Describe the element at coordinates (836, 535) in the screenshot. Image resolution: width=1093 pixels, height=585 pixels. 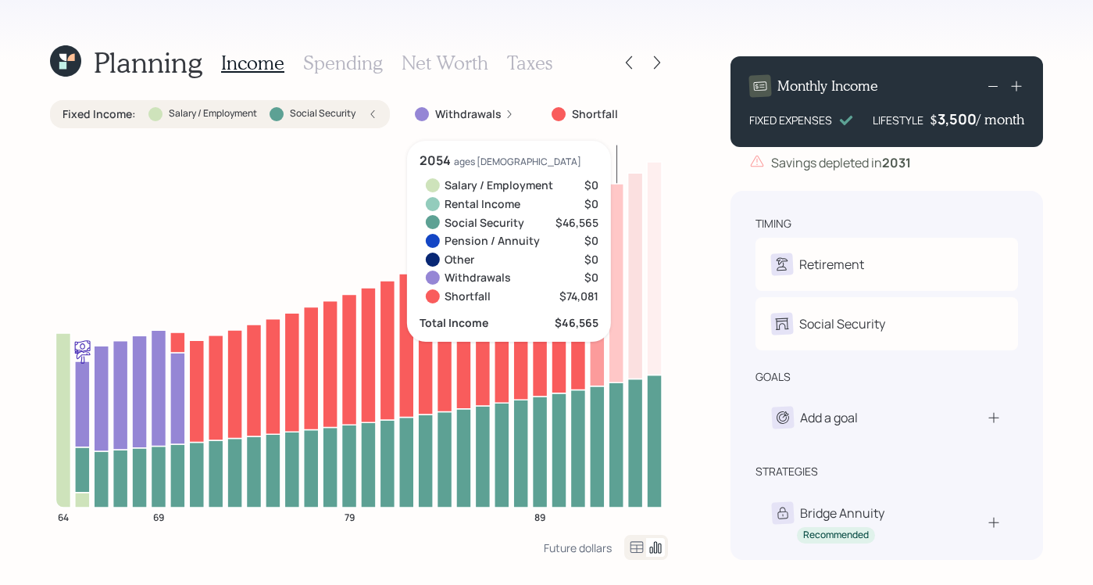
I see `div: Recommended` at that location.